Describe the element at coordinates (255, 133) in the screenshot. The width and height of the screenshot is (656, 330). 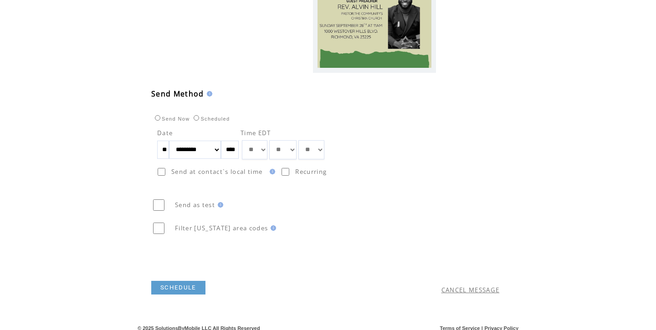
I see `span: Time EDT` at that location.